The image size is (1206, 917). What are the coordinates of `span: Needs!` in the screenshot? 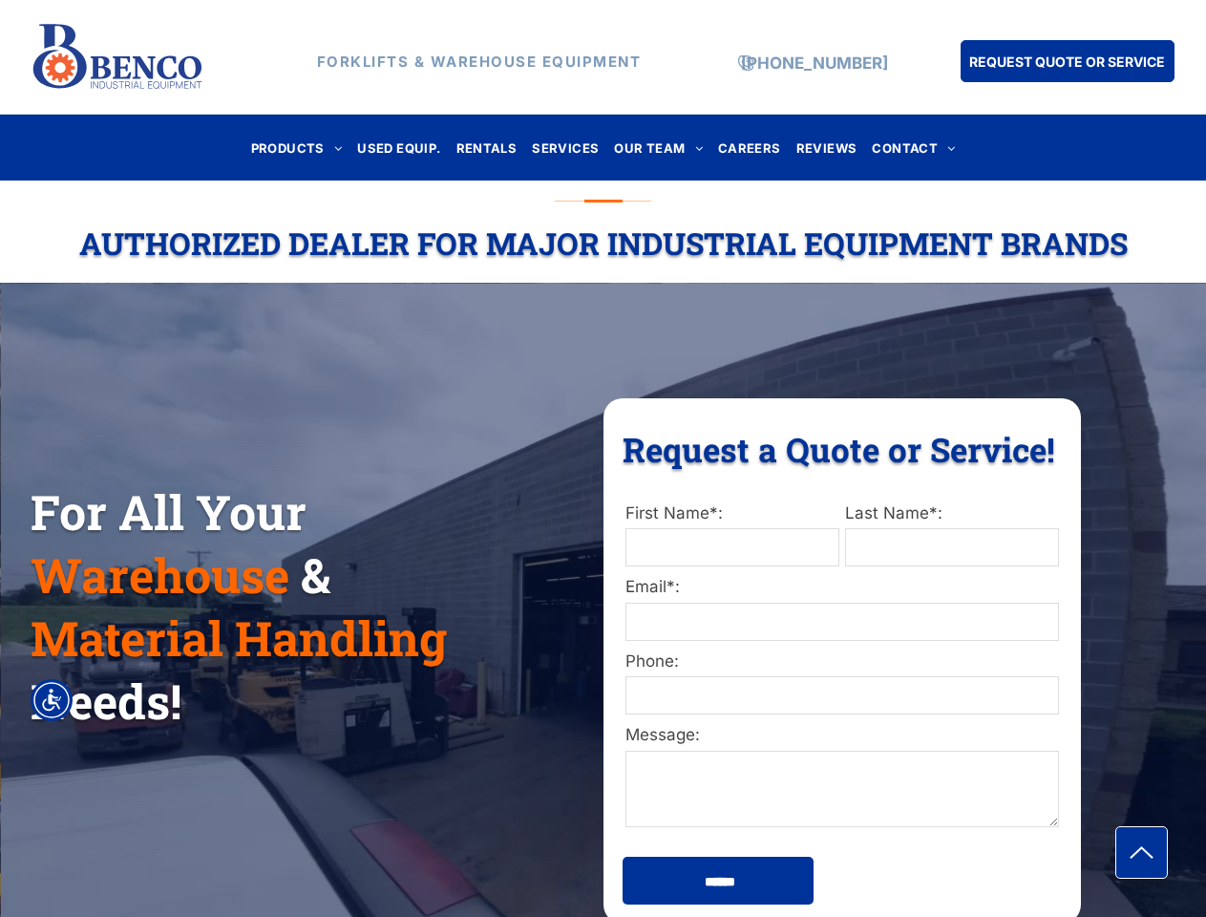 It's located at (106, 701).